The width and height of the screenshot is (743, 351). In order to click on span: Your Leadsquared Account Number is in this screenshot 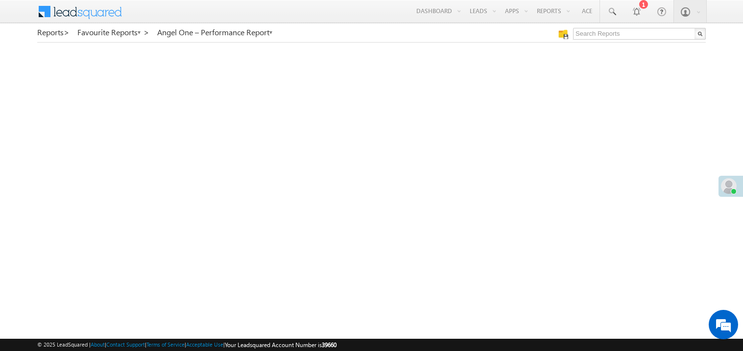, I will do `click(281, 345)`.